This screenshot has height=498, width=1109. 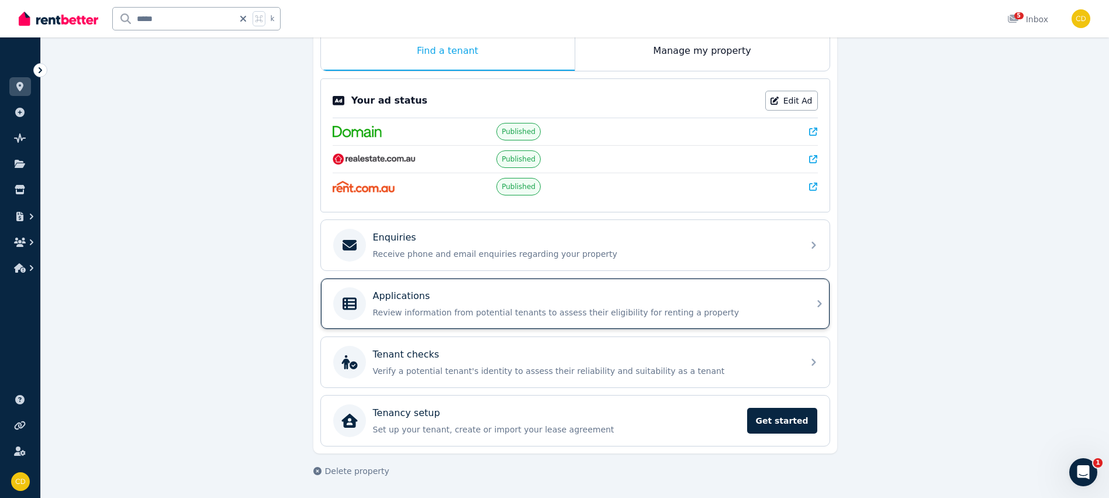 What do you see at coordinates (406, 354) in the screenshot?
I see `p: Tenant checks` at bounding box center [406, 354].